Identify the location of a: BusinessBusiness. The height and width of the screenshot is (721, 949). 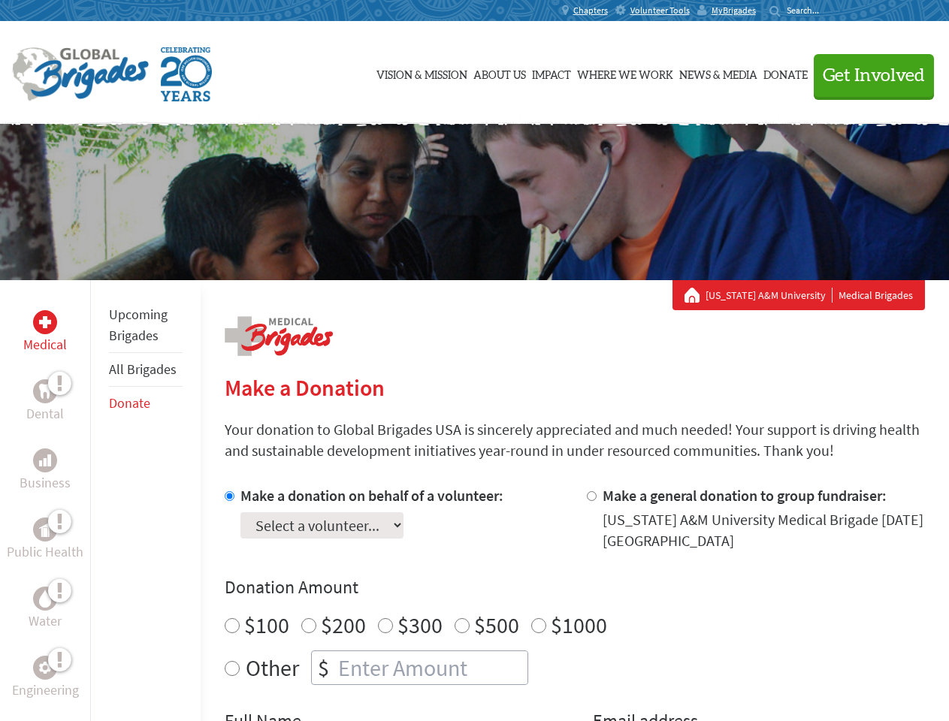
(45, 471).